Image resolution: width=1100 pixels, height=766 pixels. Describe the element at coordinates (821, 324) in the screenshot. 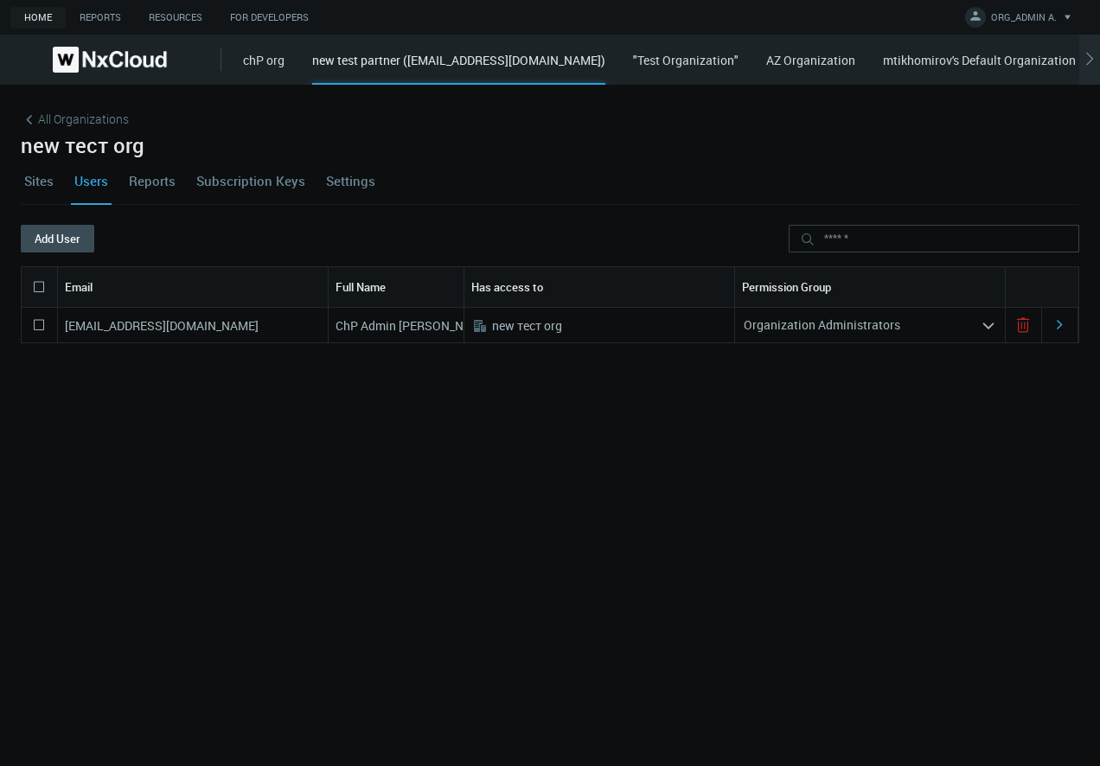

I see `nx-search-highlight: Organization Administrators` at that location.